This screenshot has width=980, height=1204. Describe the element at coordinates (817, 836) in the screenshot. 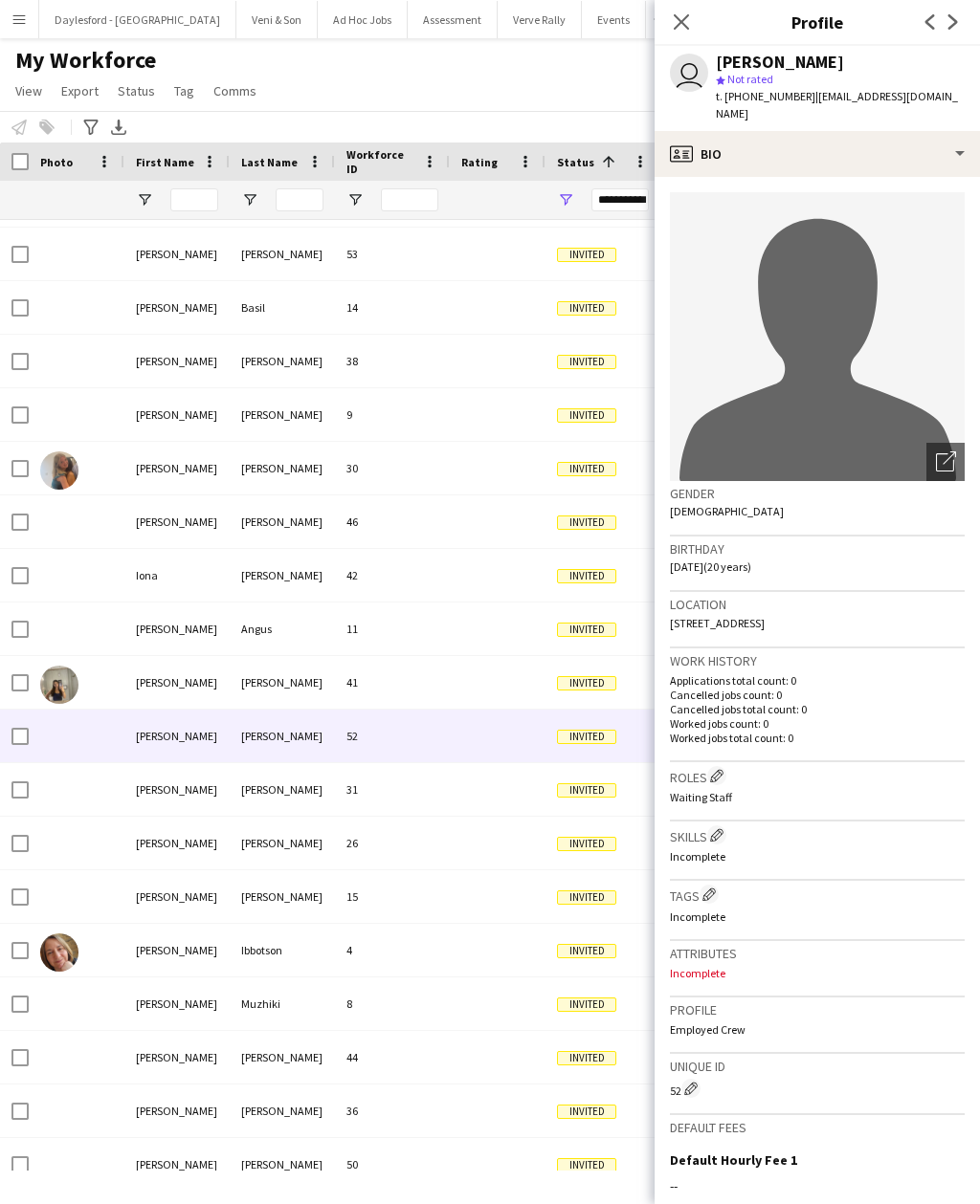

I see `h3: Skills` at that location.